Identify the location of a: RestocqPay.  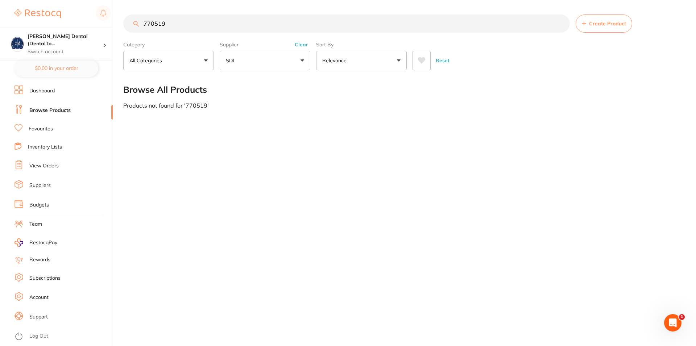
(36, 242).